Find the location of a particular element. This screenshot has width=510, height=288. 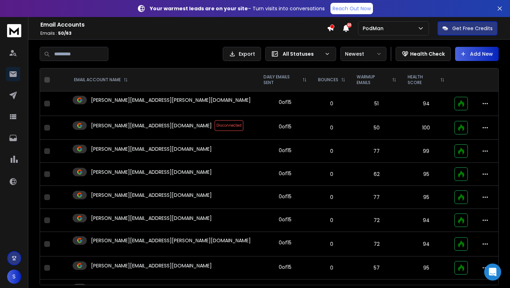

button: Health Check is located at coordinates (423, 54).